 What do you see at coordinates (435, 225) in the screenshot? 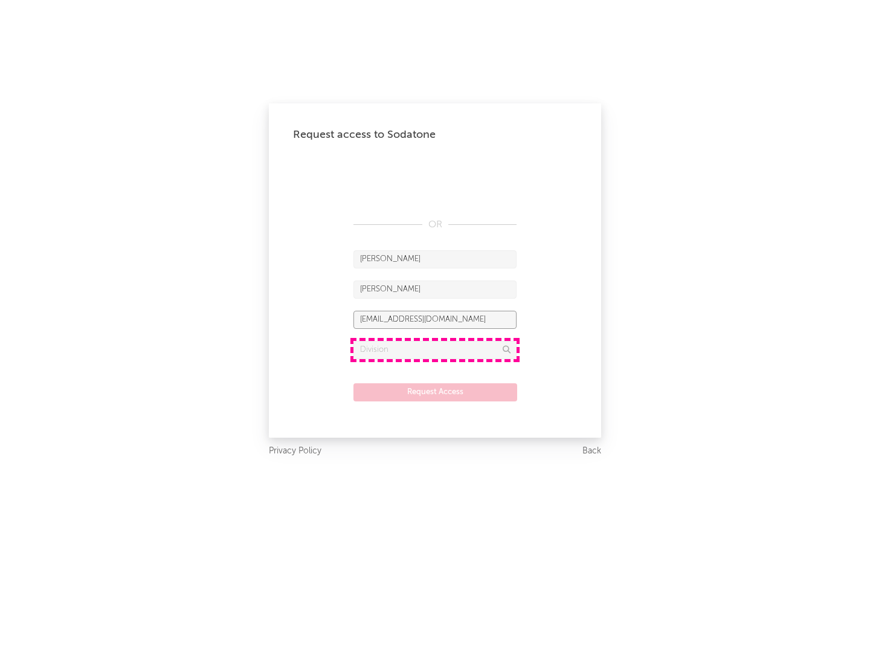
I see `div: OR` at bounding box center [435, 225].